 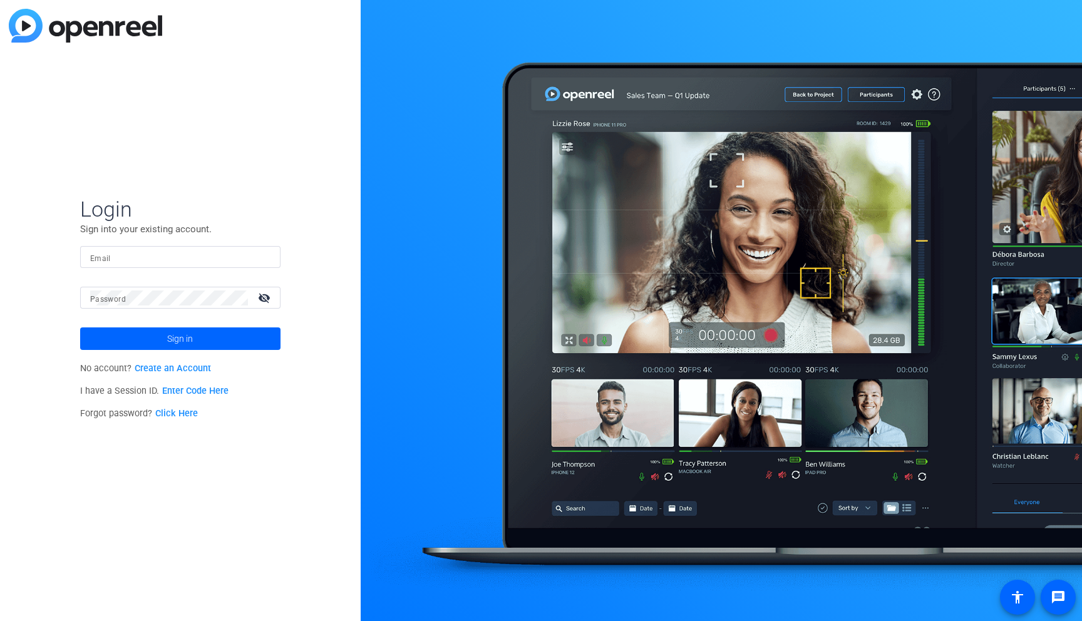 I want to click on mat-label: Email, so click(x=100, y=259).